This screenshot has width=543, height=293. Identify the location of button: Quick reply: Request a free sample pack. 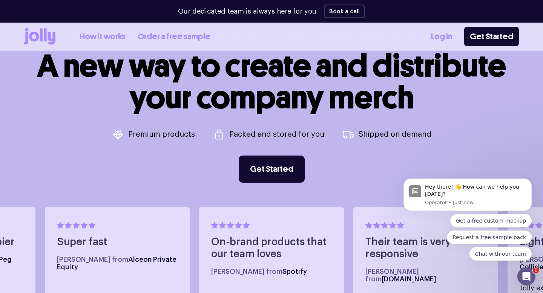
(97, 117).